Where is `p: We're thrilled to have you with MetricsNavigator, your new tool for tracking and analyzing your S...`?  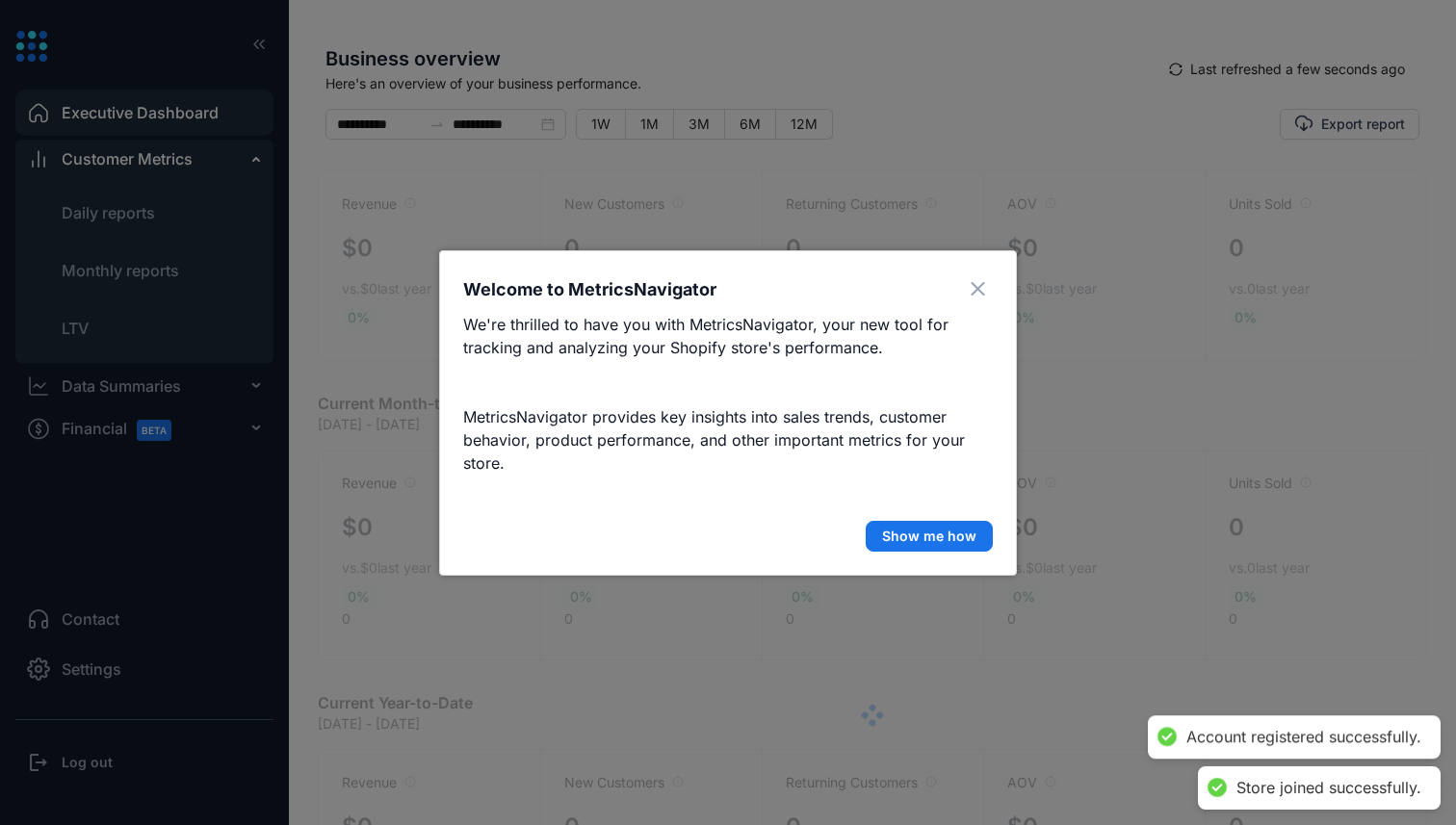 p: We're thrilled to have you with MetricsNavigator, your new tool for tracking and analyzing your S... is located at coordinates (728, 336).